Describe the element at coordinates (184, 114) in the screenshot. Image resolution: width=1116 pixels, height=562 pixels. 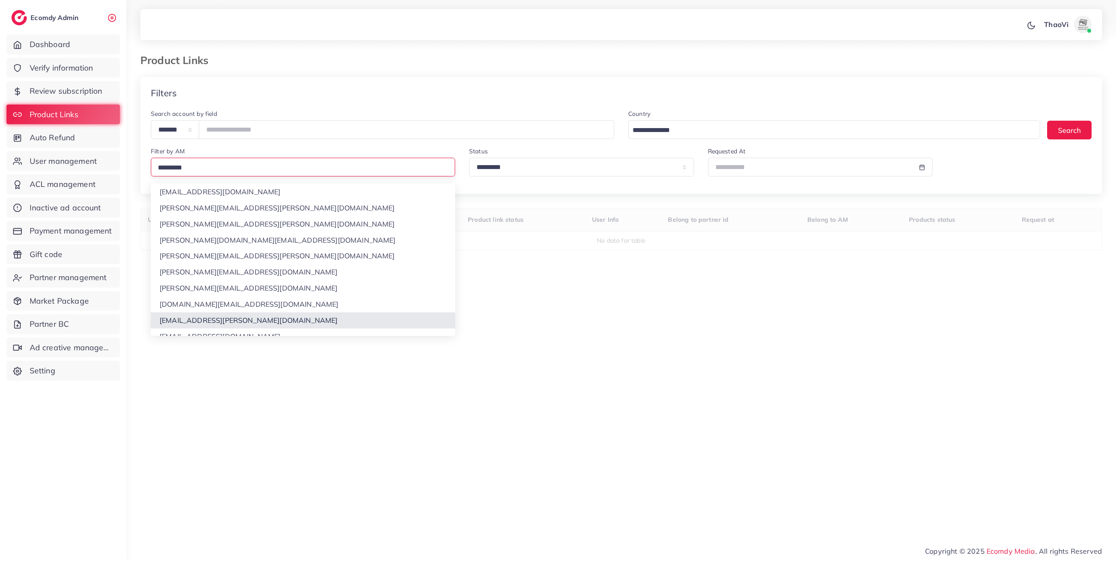
I see `label: Search account by field` at that location.